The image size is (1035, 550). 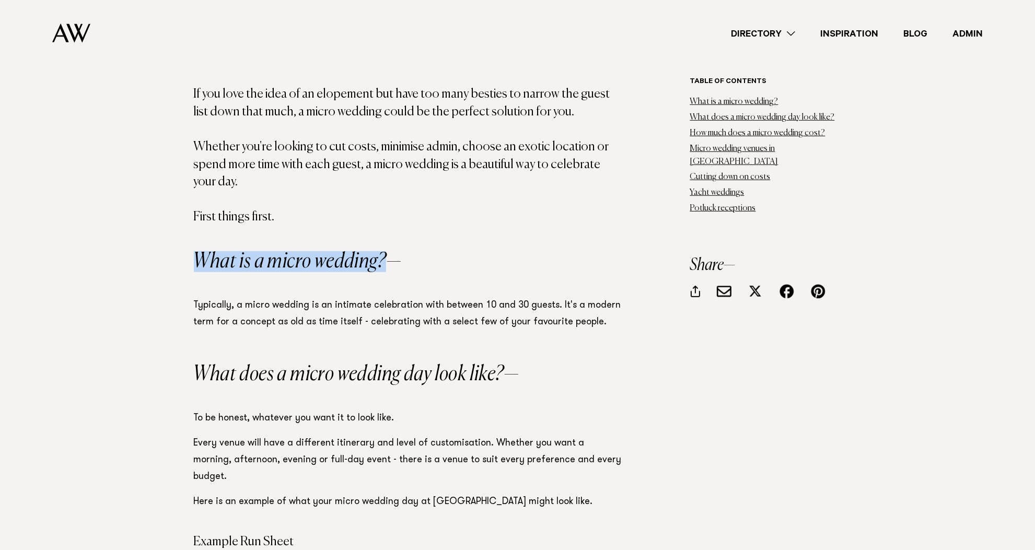 I want to click on a: Blog, so click(x=915, y=33).